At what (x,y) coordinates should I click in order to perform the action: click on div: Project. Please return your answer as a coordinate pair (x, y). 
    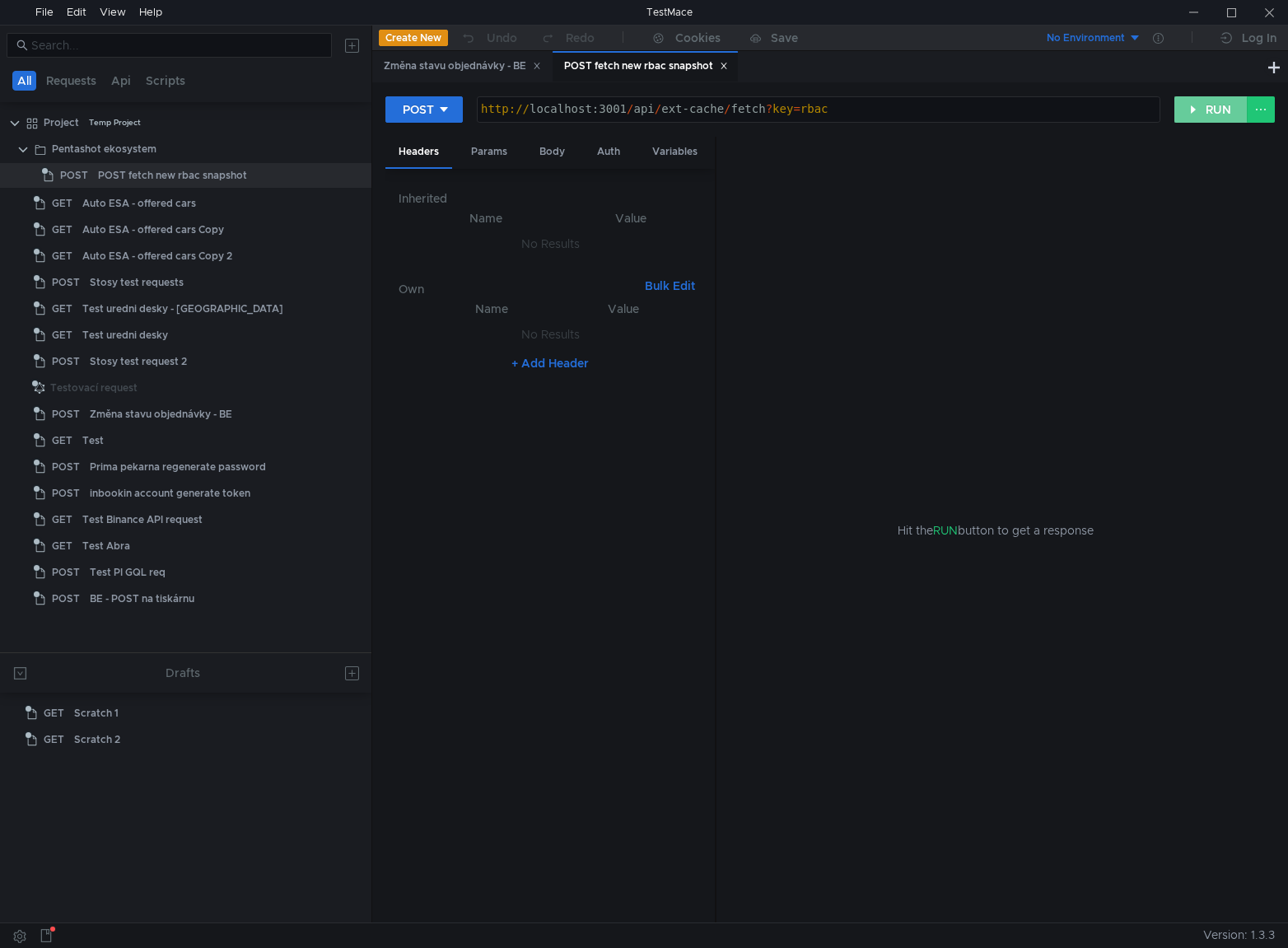
    Looking at the image, I should click on (61, 123).